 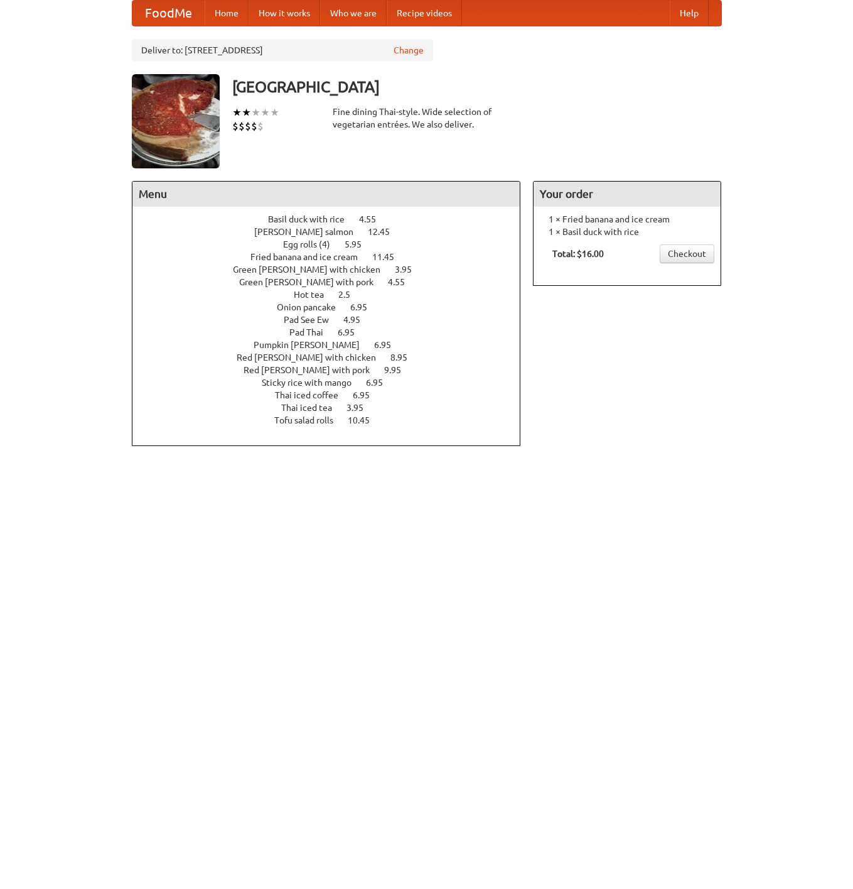 What do you see at coordinates (627, 194) in the screenshot?
I see `h4: Your order` at bounding box center [627, 194].